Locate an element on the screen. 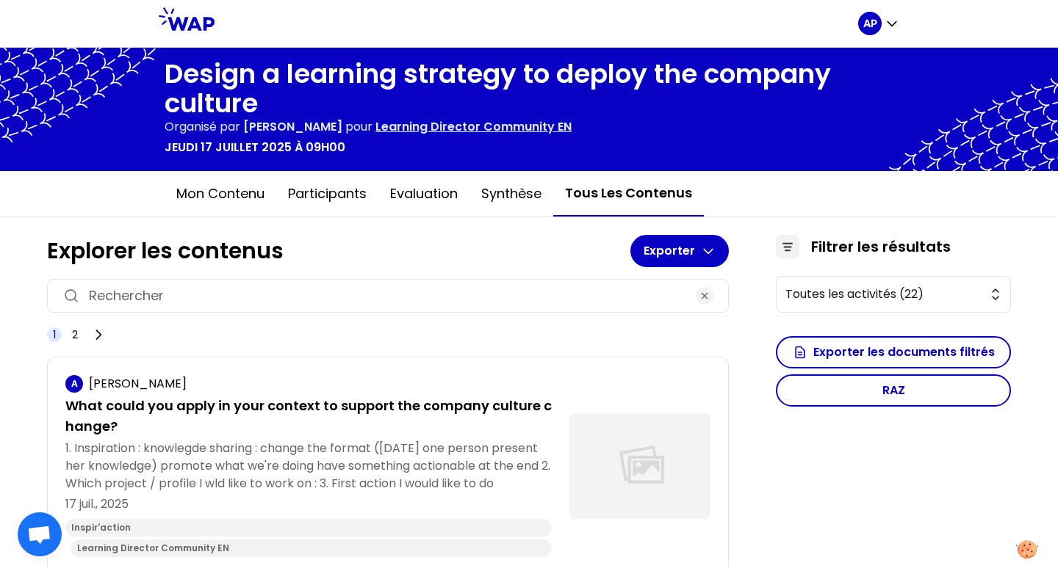  h1: Design a learning strategy to deploy the company culture is located at coordinates (529, 89).